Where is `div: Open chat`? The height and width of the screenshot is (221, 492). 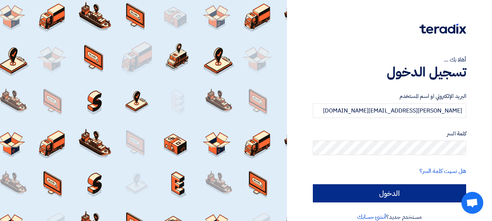
div: Open chat is located at coordinates (473, 203).